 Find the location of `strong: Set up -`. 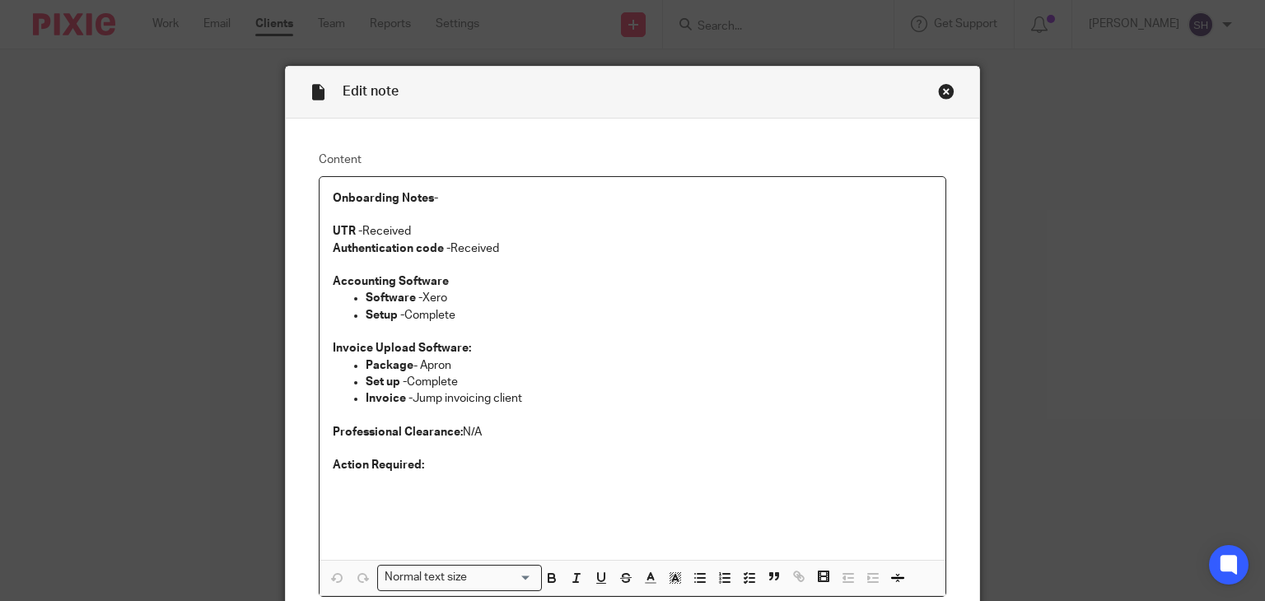

strong: Set up - is located at coordinates (386, 382).